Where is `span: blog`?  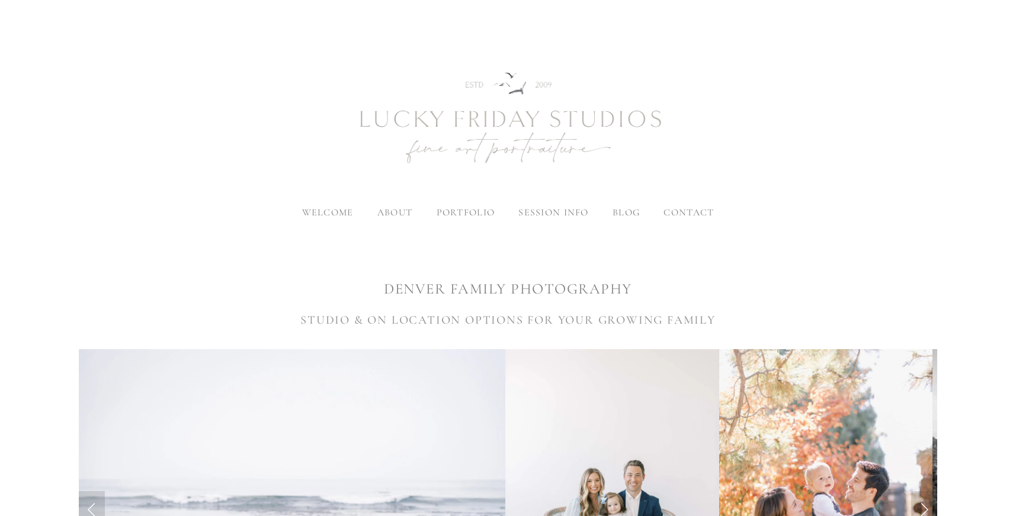
span: blog is located at coordinates (626, 213).